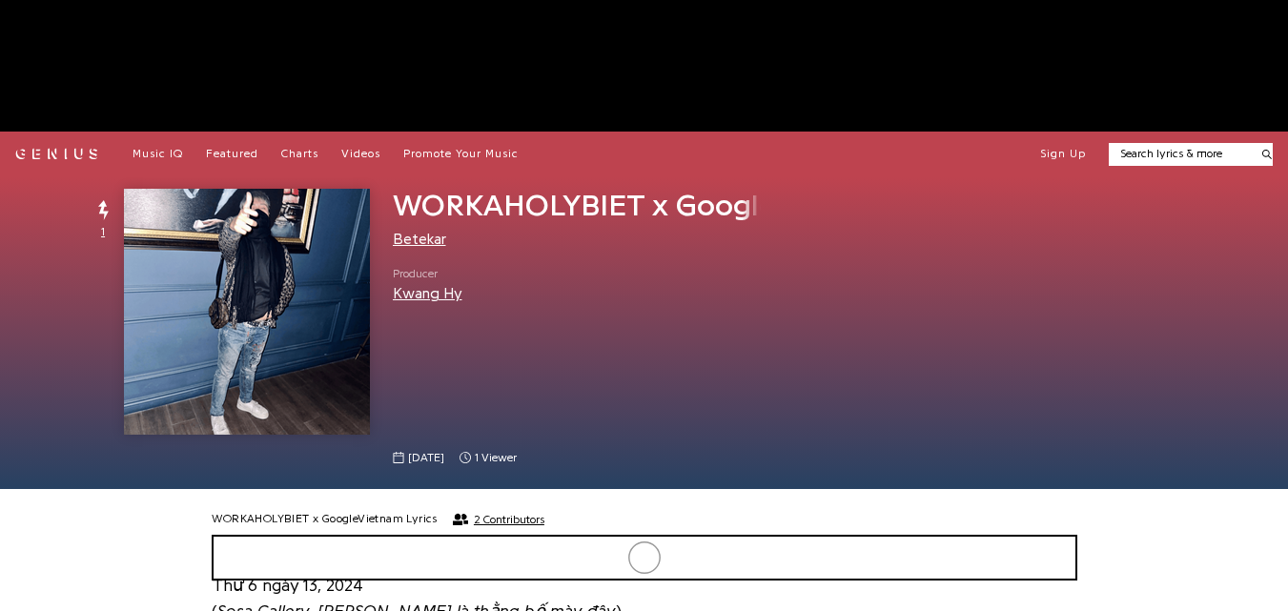  I want to click on button: 2 Contributors, so click(499, 520).